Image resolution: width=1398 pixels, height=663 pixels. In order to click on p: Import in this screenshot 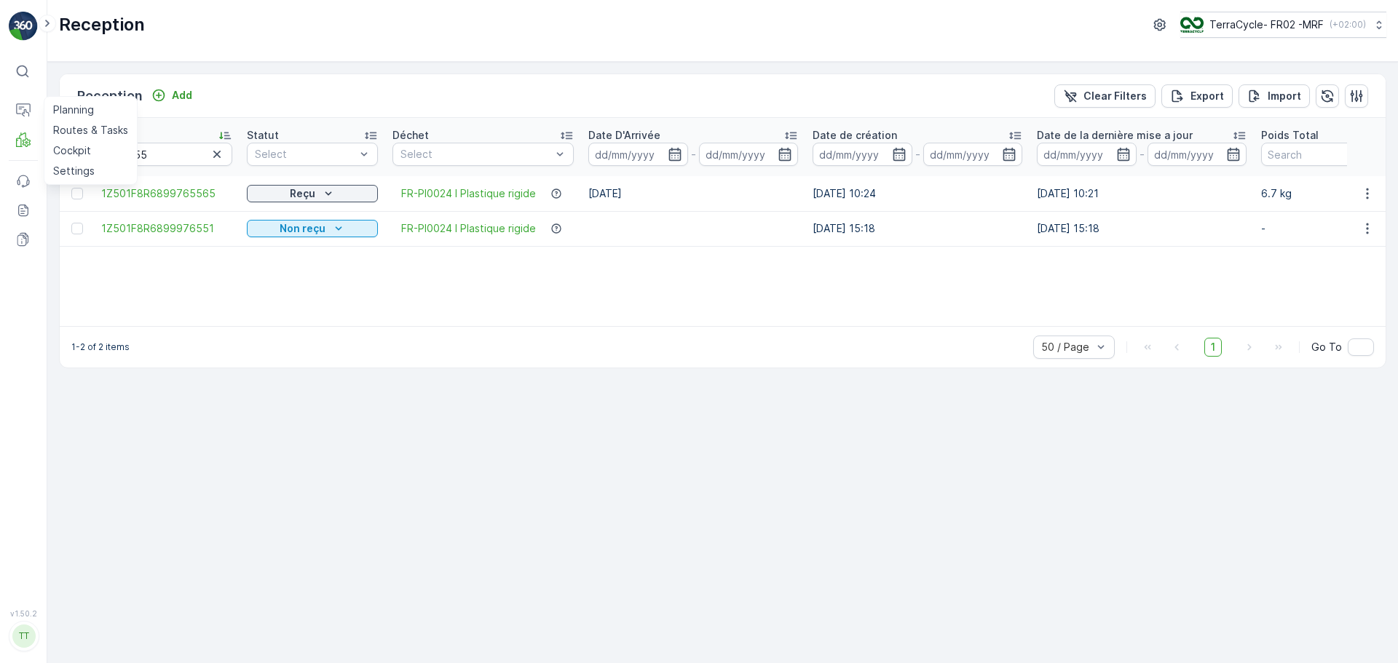, I will do `click(1284, 96)`.